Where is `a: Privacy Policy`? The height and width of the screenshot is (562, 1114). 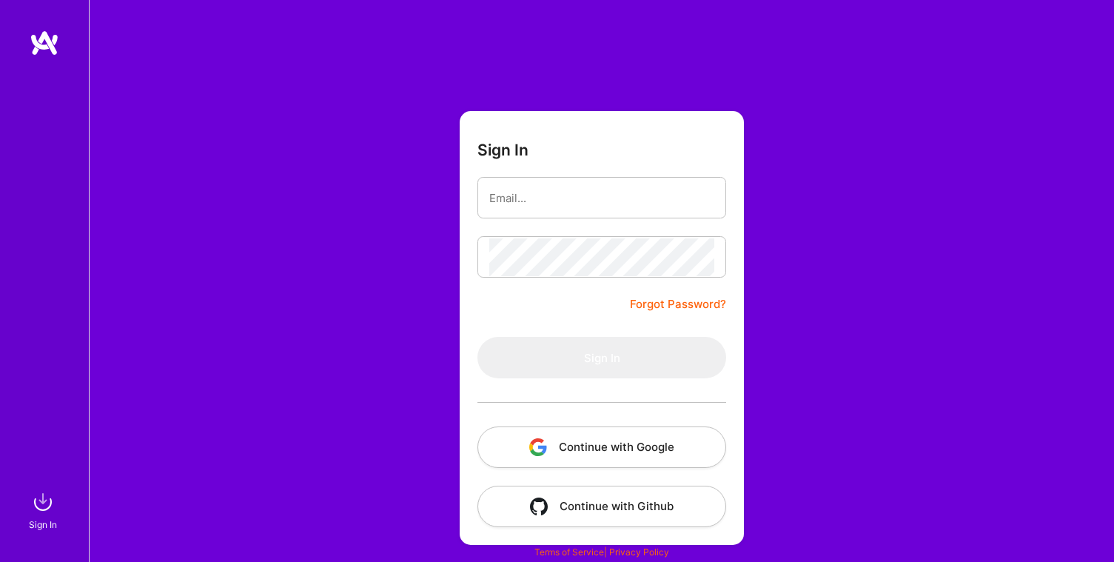 a: Privacy Policy is located at coordinates (639, 552).